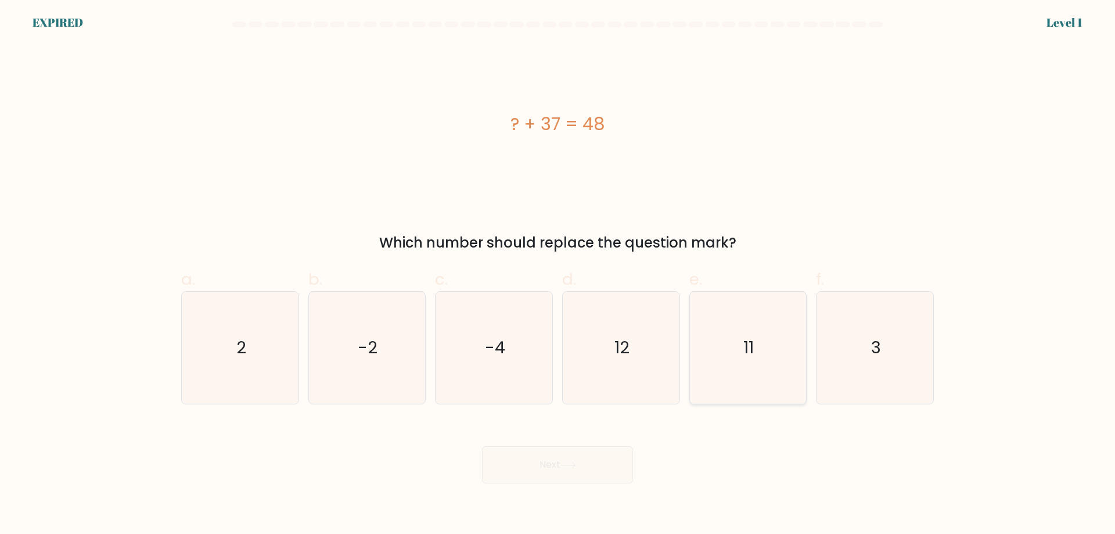 This screenshot has height=534, width=1115. Describe the element at coordinates (876, 347) in the screenshot. I see `text: 3` at that location.